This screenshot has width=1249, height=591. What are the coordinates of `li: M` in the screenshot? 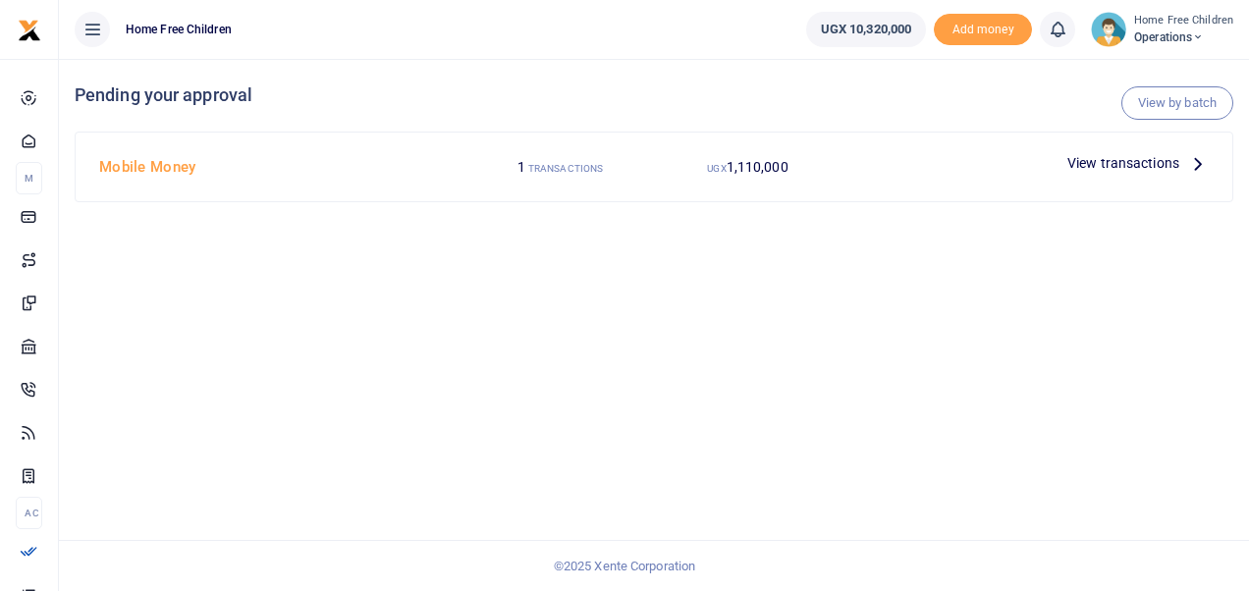 It's located at (28, 178).